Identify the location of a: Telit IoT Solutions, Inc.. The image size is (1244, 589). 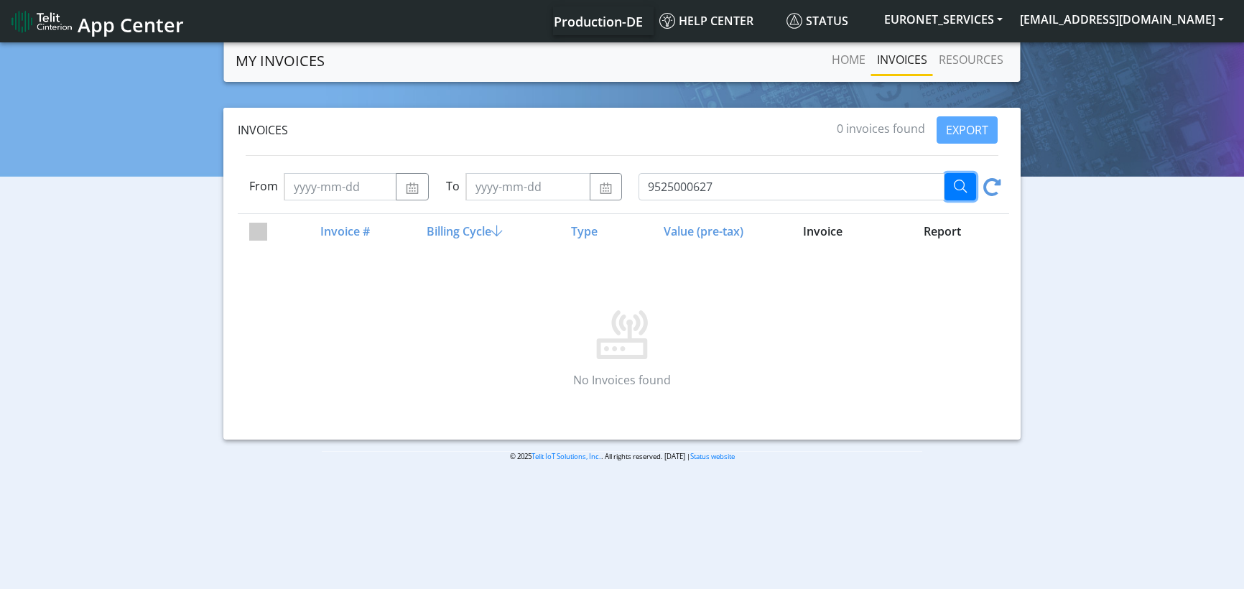
(566, 456).